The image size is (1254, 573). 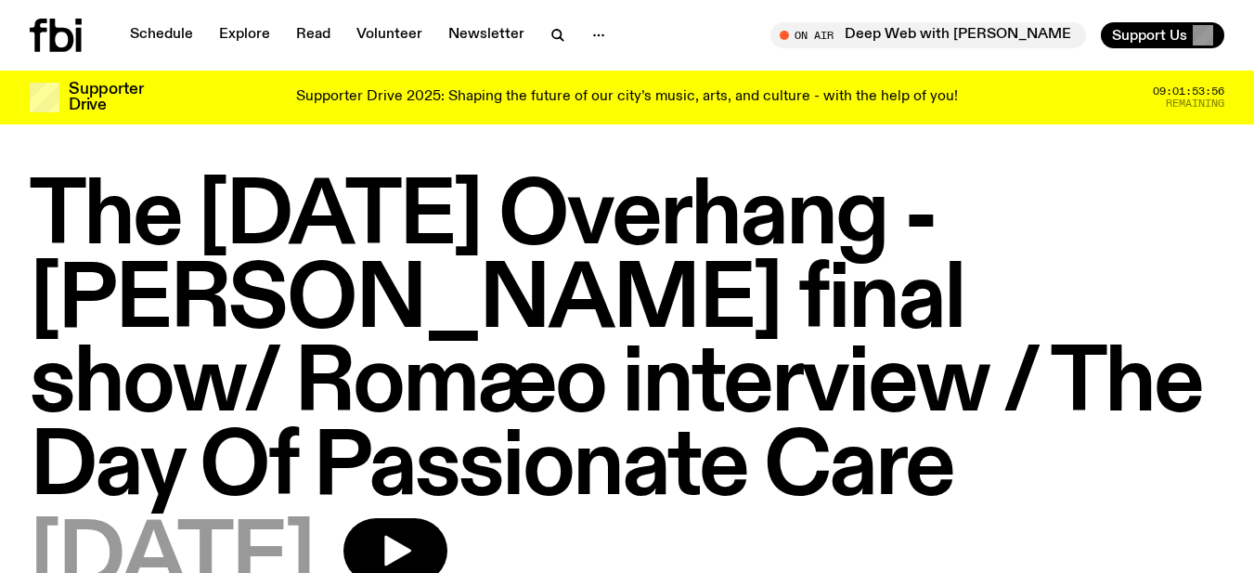 I want to click on span: 09:01:53:56, so click(x=1188, y=91).